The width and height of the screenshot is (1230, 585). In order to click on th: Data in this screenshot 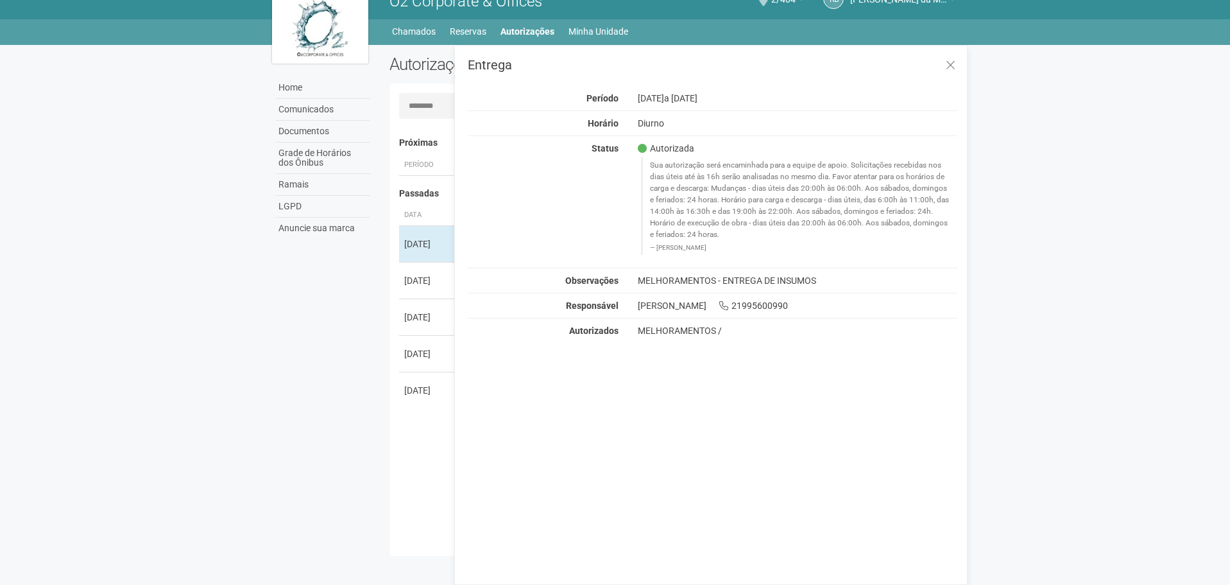, I will do `click(428, 215)`.